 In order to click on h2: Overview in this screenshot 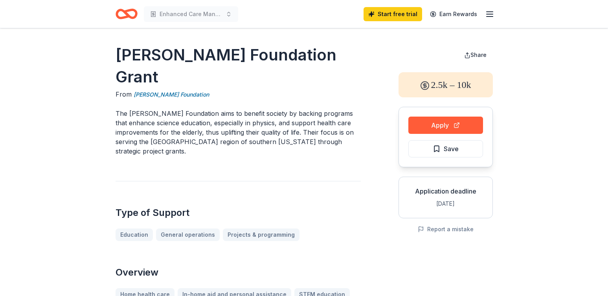, I will do `click(238, 273)`.